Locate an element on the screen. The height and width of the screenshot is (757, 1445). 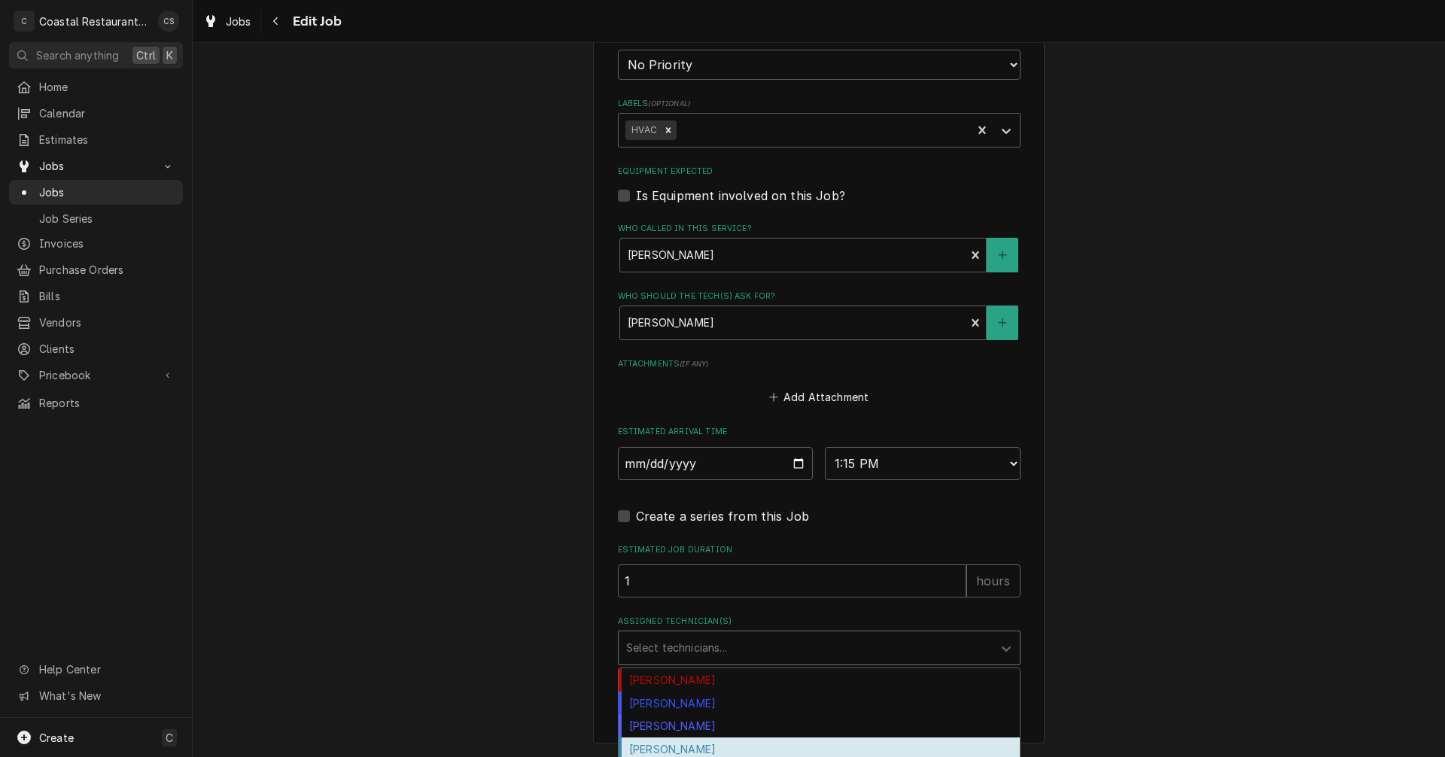
span: What's New is located at coordinates (106, 696).